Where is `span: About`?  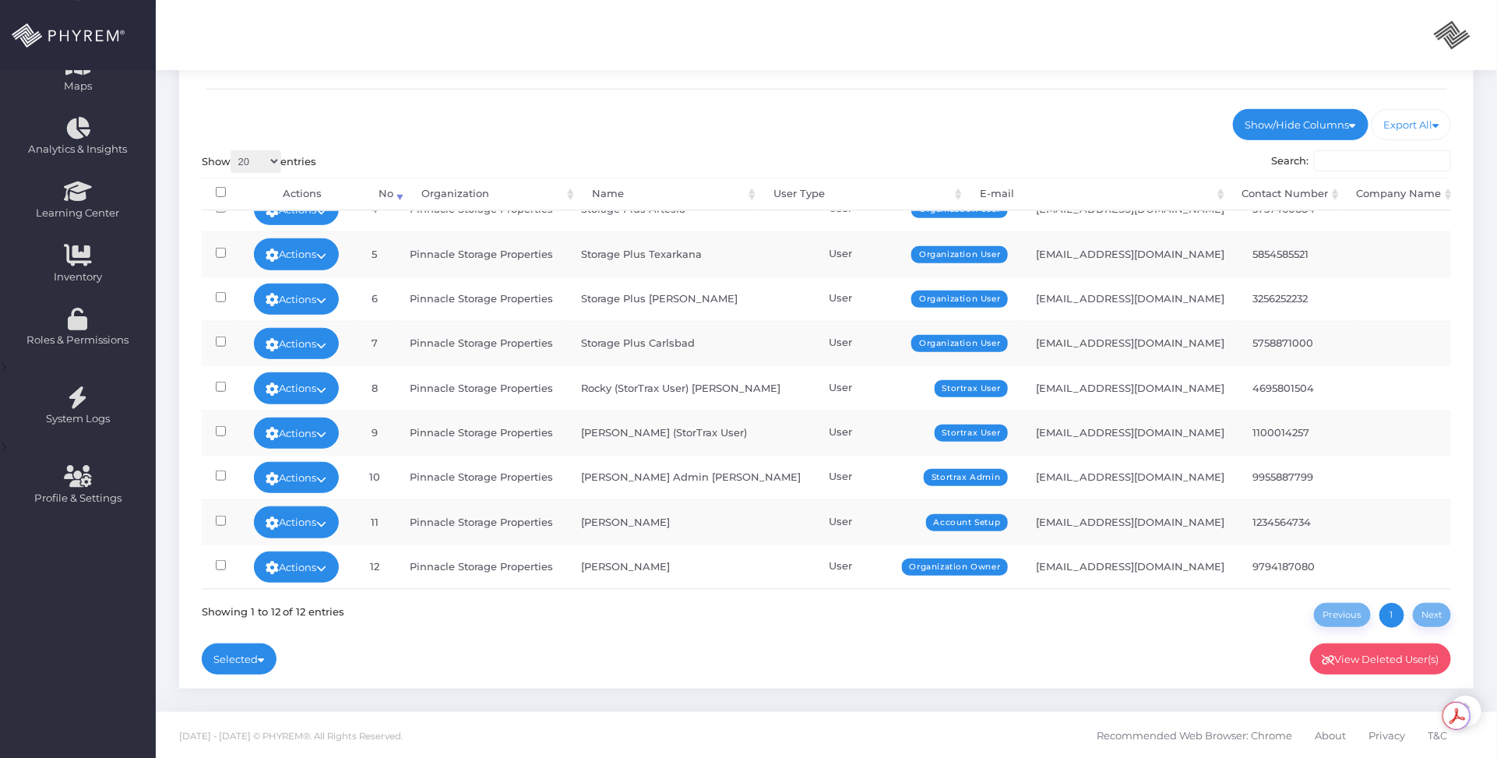
span: About is located at coordinates (1331, 735).